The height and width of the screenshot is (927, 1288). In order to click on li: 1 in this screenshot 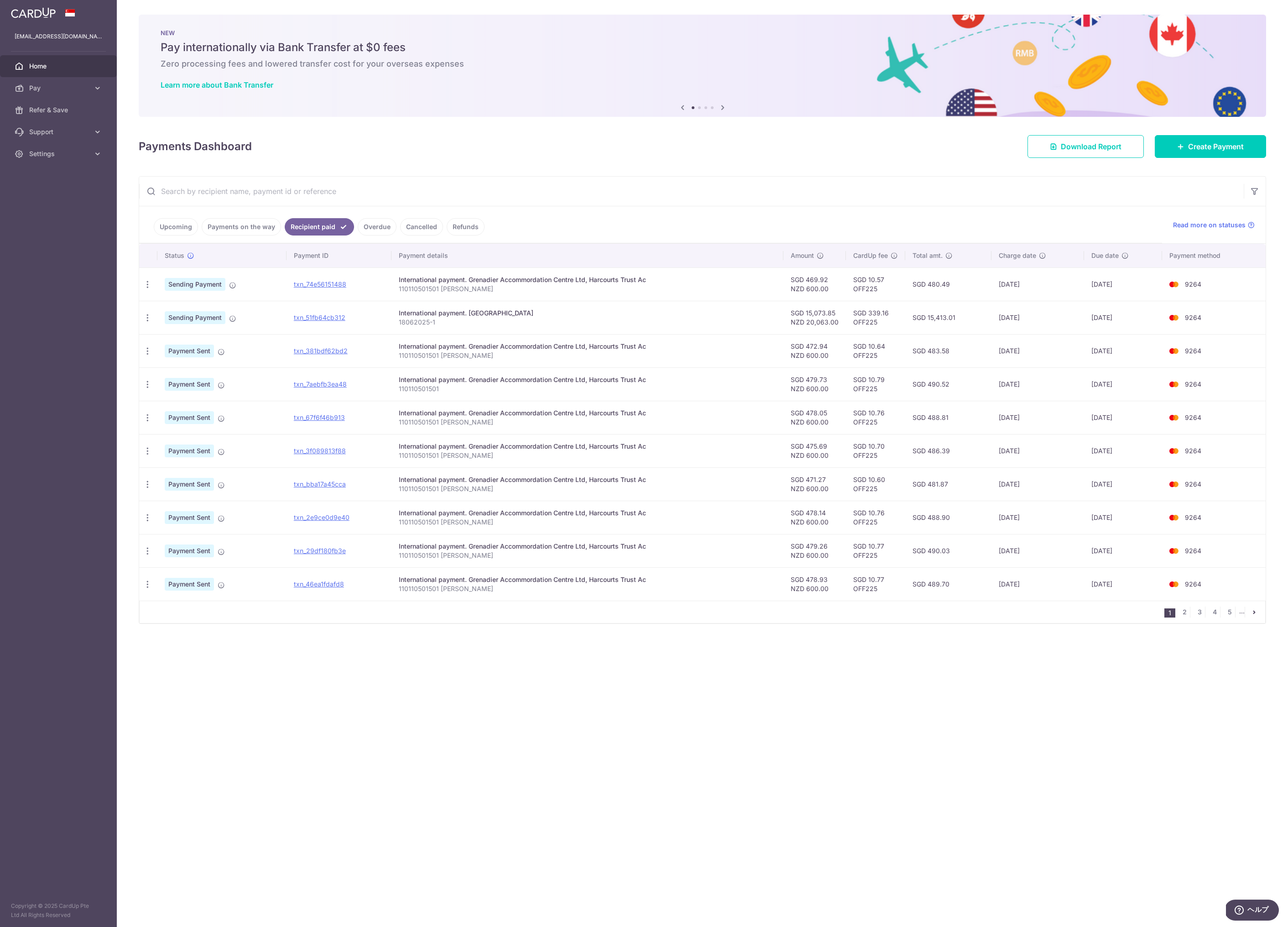, I will do `click(1169, 613)`.